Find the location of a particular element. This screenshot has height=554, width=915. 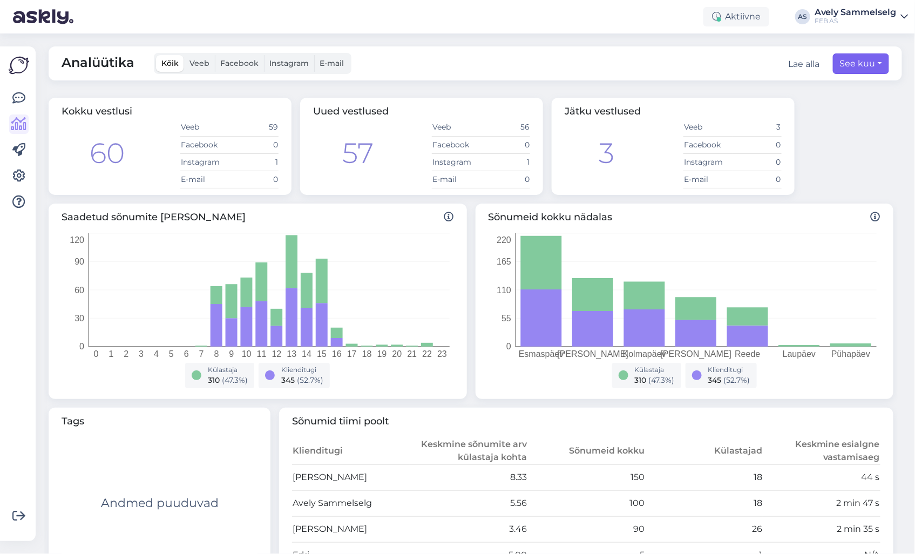

tspan: 8 is located at coordinates (216, 354).